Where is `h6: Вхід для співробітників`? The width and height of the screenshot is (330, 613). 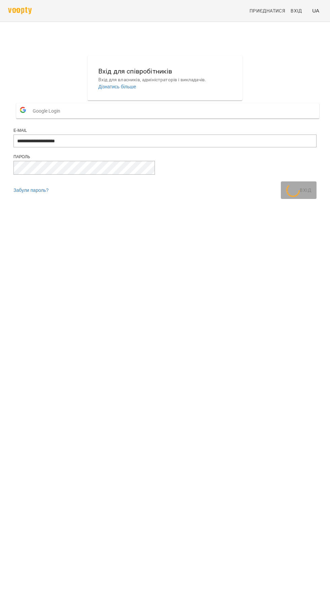 h6: Вхід для співробітників is located at coordinates (165, 71).